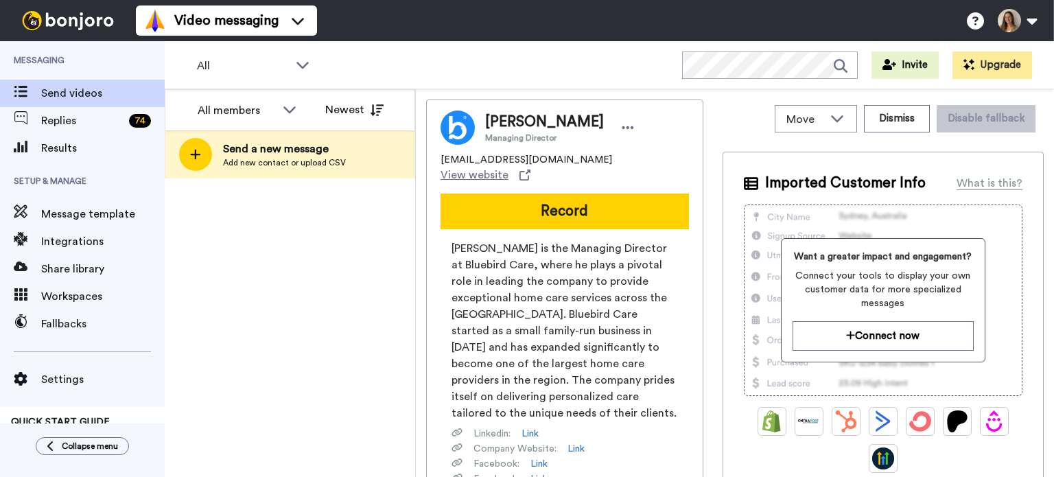  Describe the element at coordinates (883, 421) in the screenshot. I see `img: ActiveCampaign` at that location.